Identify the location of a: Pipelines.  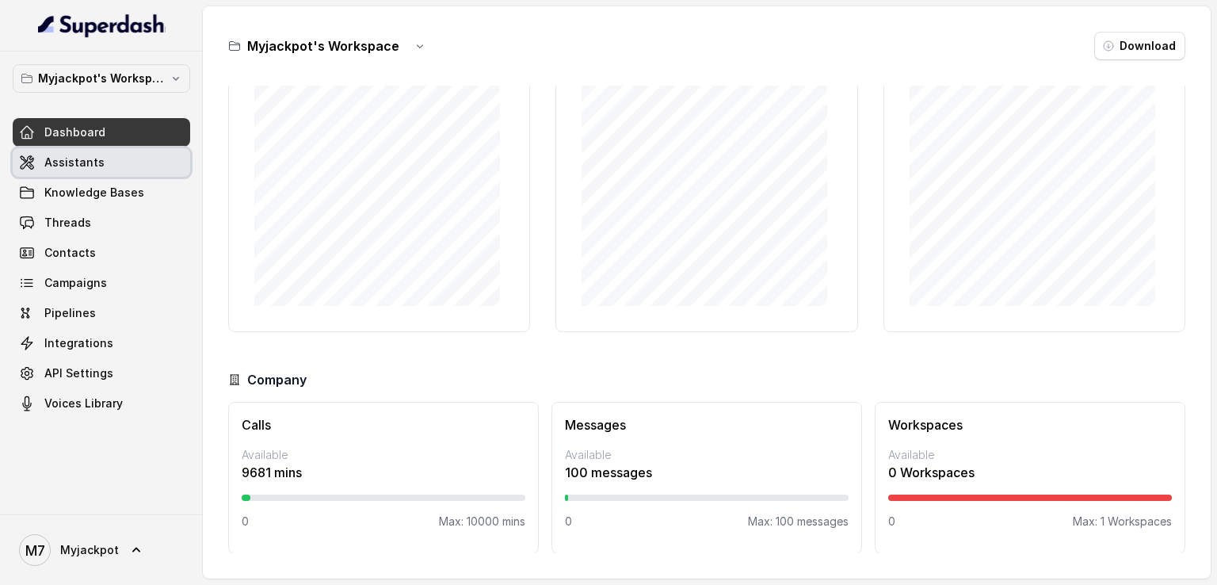
(101, 313).